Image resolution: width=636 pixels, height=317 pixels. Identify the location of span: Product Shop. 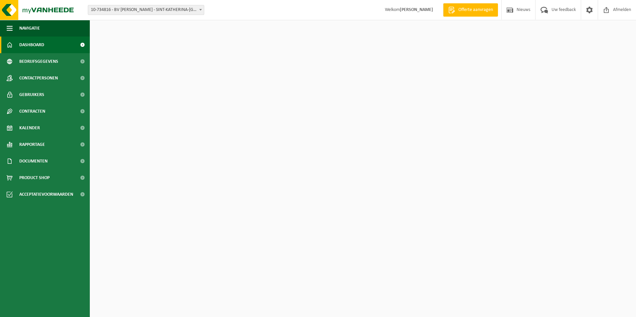
(34, 178).